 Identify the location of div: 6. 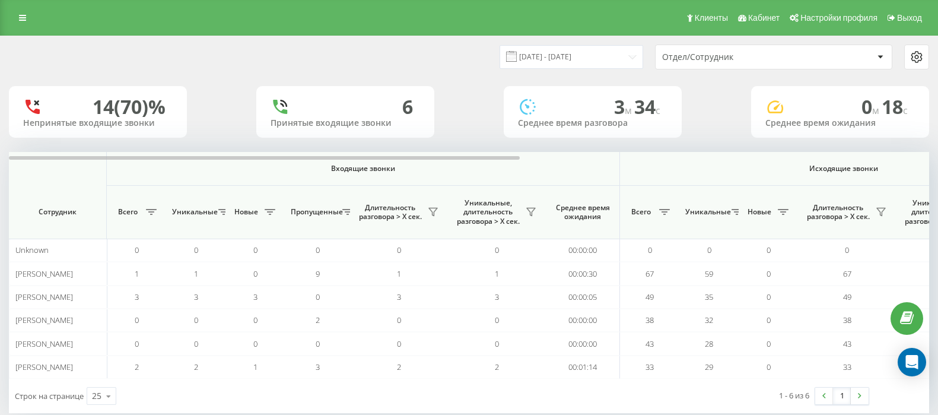
(407, 107).